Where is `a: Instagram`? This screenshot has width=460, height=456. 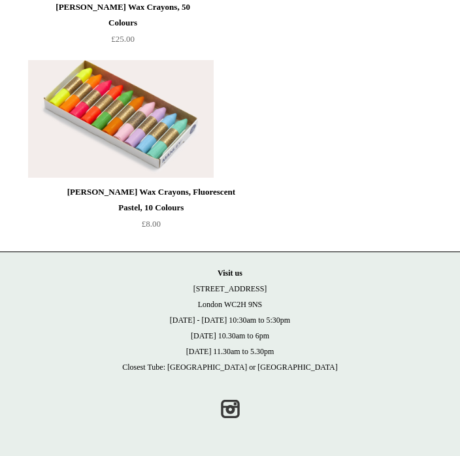
a: Instagram is located at coordinates (230, 409).